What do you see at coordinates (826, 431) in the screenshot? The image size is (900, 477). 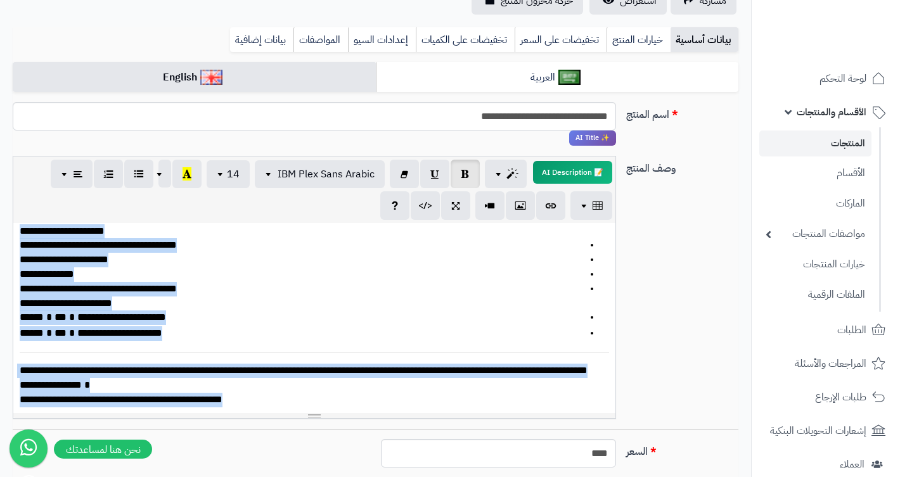 I see `a: إشعارات التحويلات البنكية` at bounding box center [826, 431].